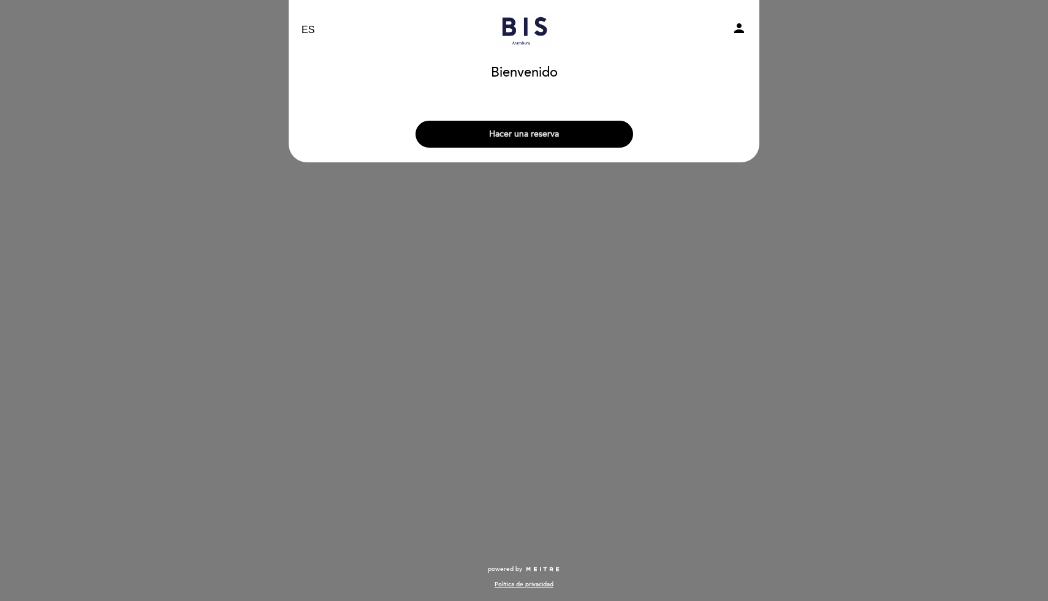 This screenshot has height=601, width=1048. What do you see at coordinates (524, 569) in the screenshot?
I see `a: powered by` at bounding box center [524, 569].